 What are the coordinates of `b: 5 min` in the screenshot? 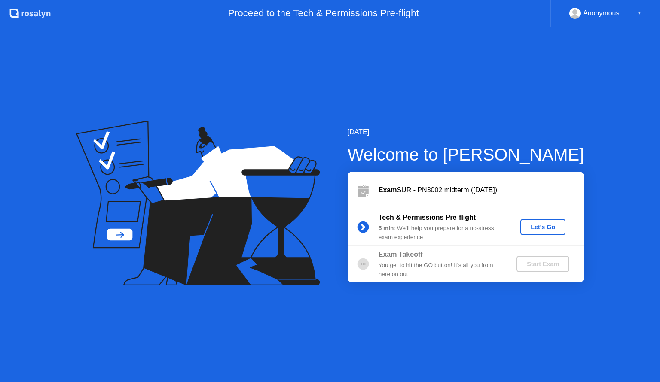 It's located at (386, 228).